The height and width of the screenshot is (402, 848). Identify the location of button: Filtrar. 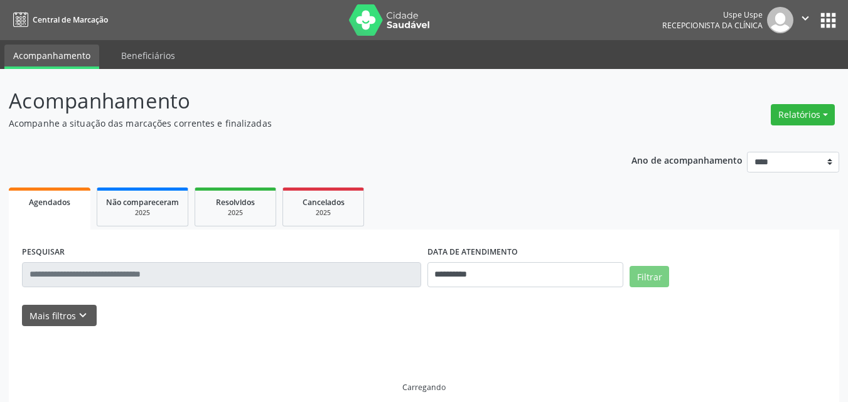
(649, 277).